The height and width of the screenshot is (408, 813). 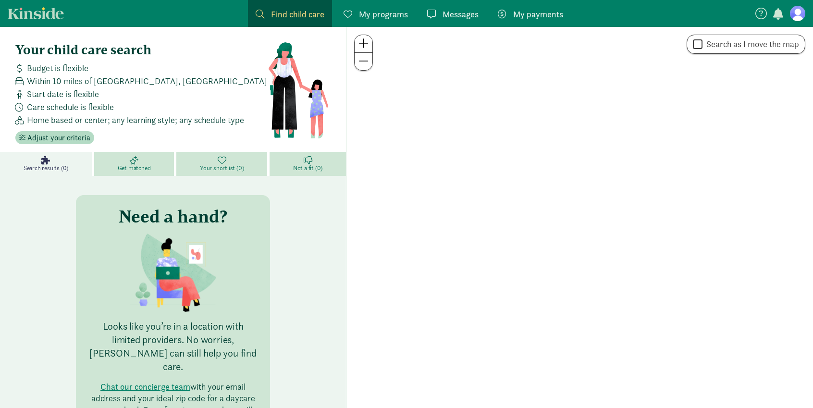 What do you see at coordinates (297, 14) in the screenshot?
I see `span: Find child care` at bounding box center [297, 14].